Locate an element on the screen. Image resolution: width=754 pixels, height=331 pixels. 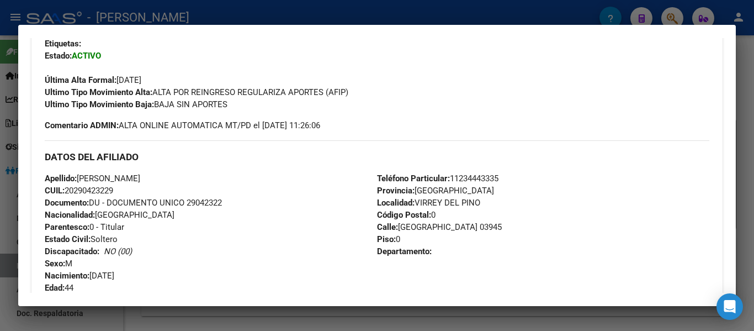
strong: Sexo: is located at coordinates (55, 263).